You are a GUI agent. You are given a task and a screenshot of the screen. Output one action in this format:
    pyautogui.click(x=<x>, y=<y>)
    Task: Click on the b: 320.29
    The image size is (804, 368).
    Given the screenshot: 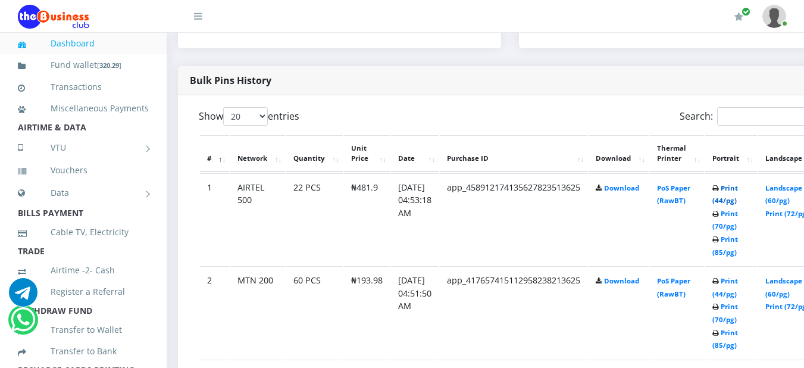 What is the action you would take?
    pyautogui.click(x=109, y=65)
    